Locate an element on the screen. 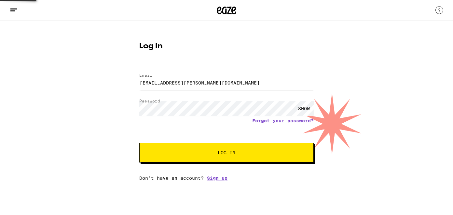 Image resolution: width=453 pixels, height=215 pixels. a: Sign up is located at coordinates (217, 178).